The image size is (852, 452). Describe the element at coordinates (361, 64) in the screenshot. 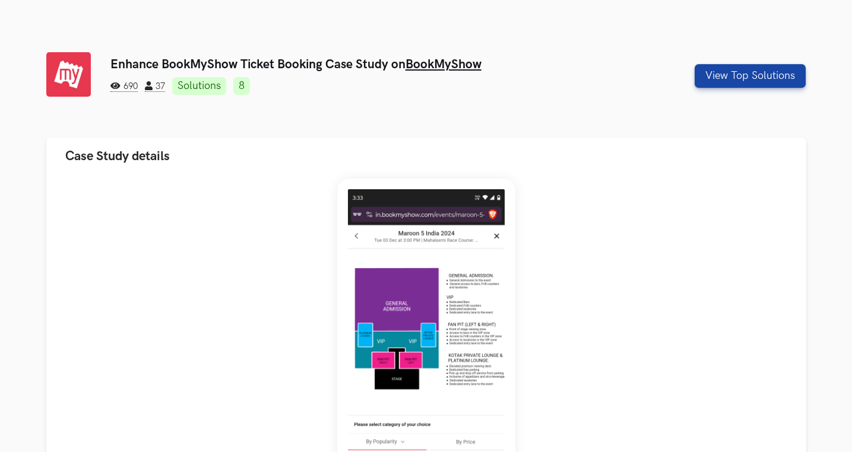

I see `h3: Enhance BookMyShow Ticket Booking Case Study on` at that location.